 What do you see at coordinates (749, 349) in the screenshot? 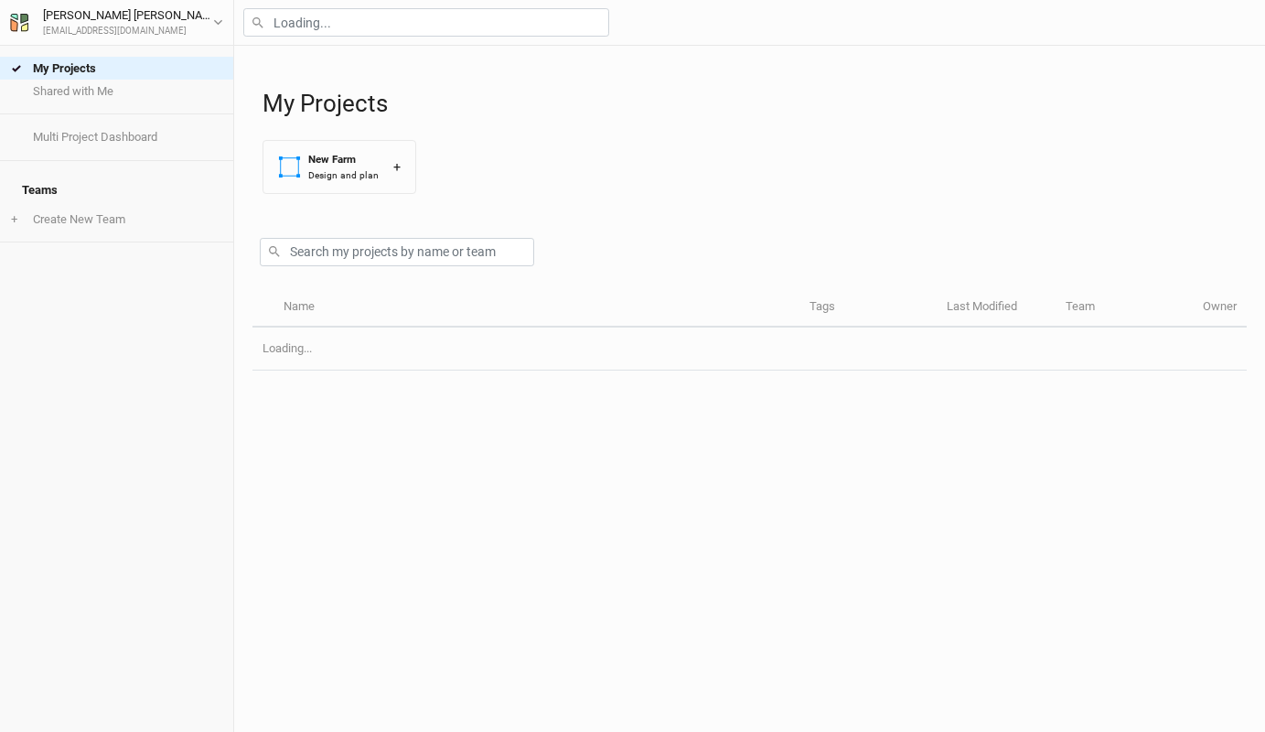
I see `td: Loading...` at bounding box center [749, 349].